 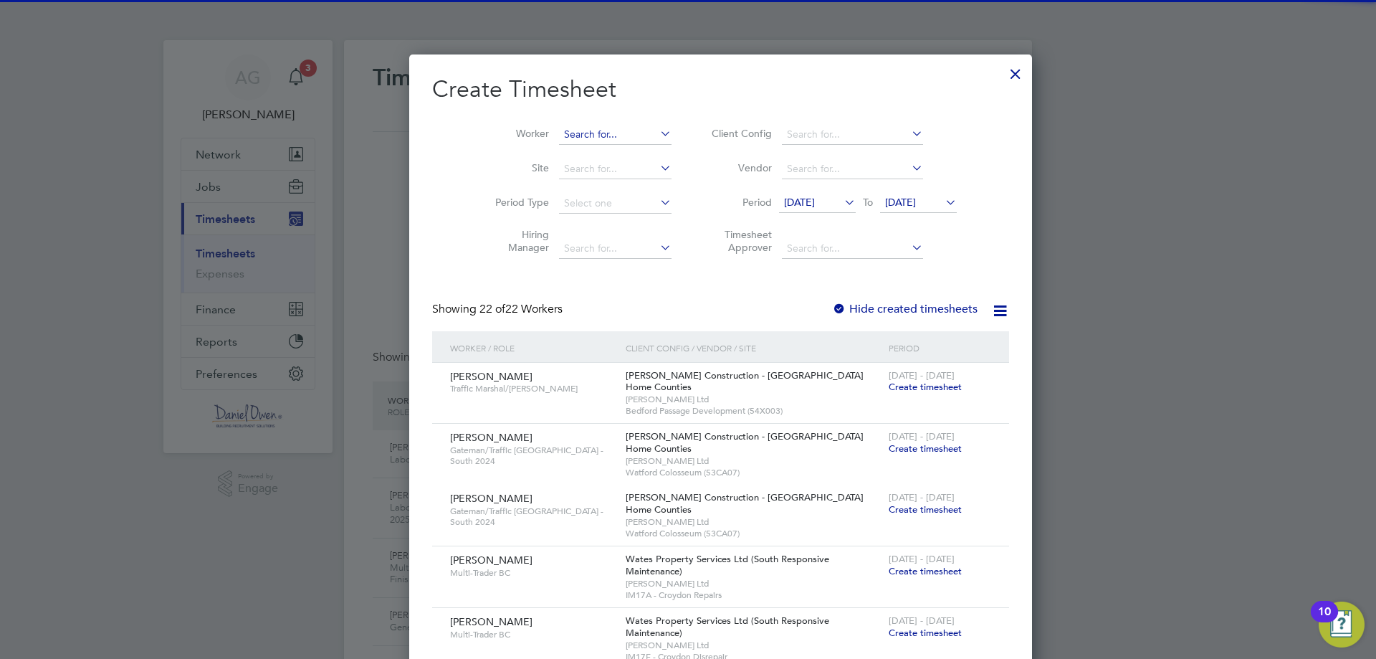 What do you see at coordinates (615, 204) in the screenshot?
I see `input: Select one` at bounding box center [615, 204].